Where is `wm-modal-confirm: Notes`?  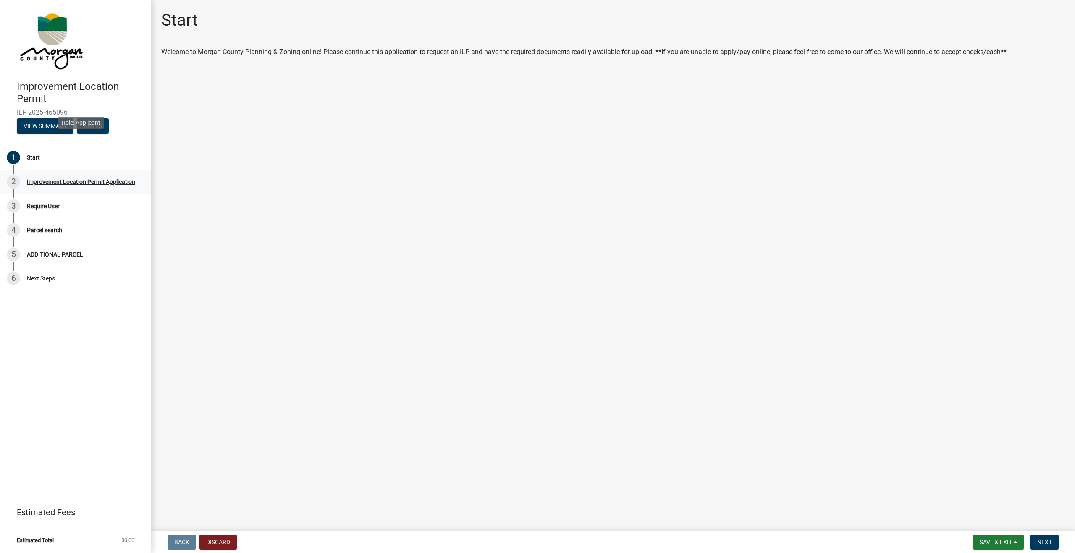 wm-modal-confirm: Notes is located at coordinates (93, 126).